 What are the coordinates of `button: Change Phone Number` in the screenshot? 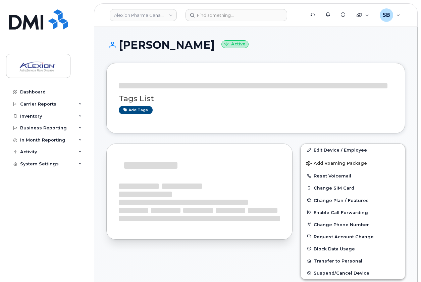 It's located at (353, 224).